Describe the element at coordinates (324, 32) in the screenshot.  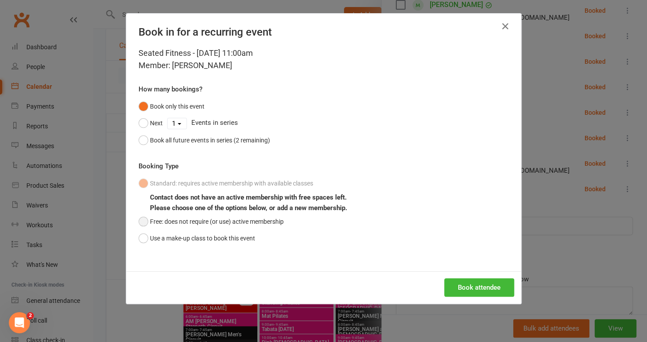
I see `h4: Book in for a recurring event` at that location.